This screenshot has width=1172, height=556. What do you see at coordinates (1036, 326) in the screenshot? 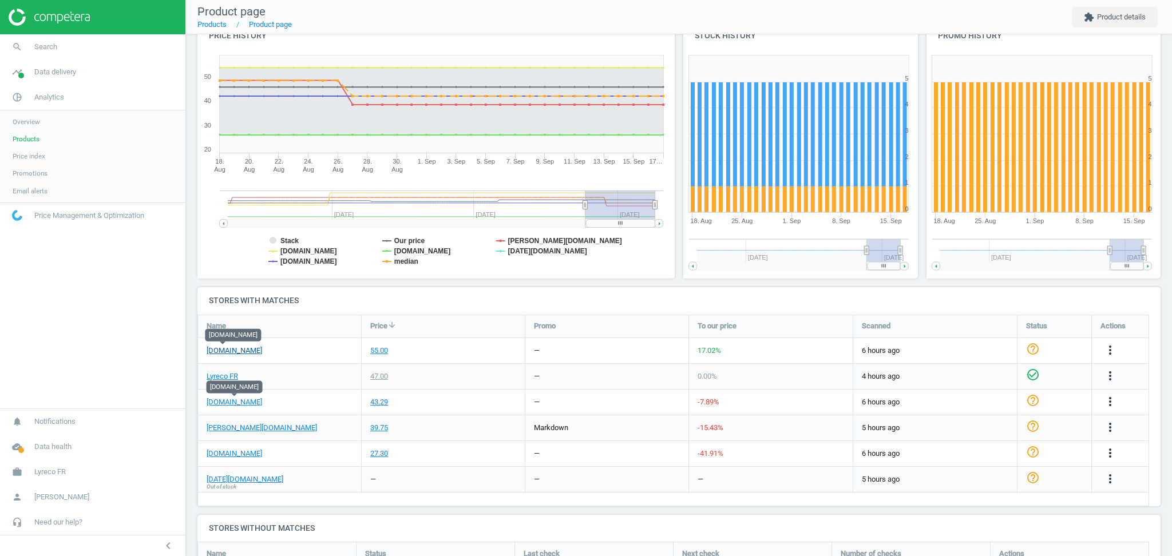
I see `span: Status` at bounding box center [1036, 326].